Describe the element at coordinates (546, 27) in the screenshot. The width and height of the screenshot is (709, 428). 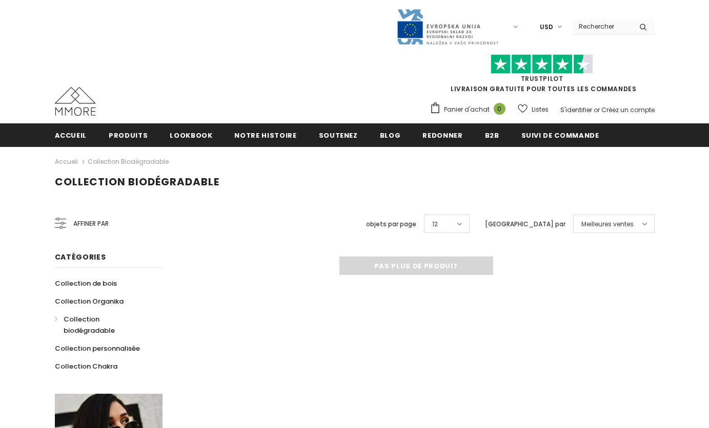
I see `span: USD` at that location.